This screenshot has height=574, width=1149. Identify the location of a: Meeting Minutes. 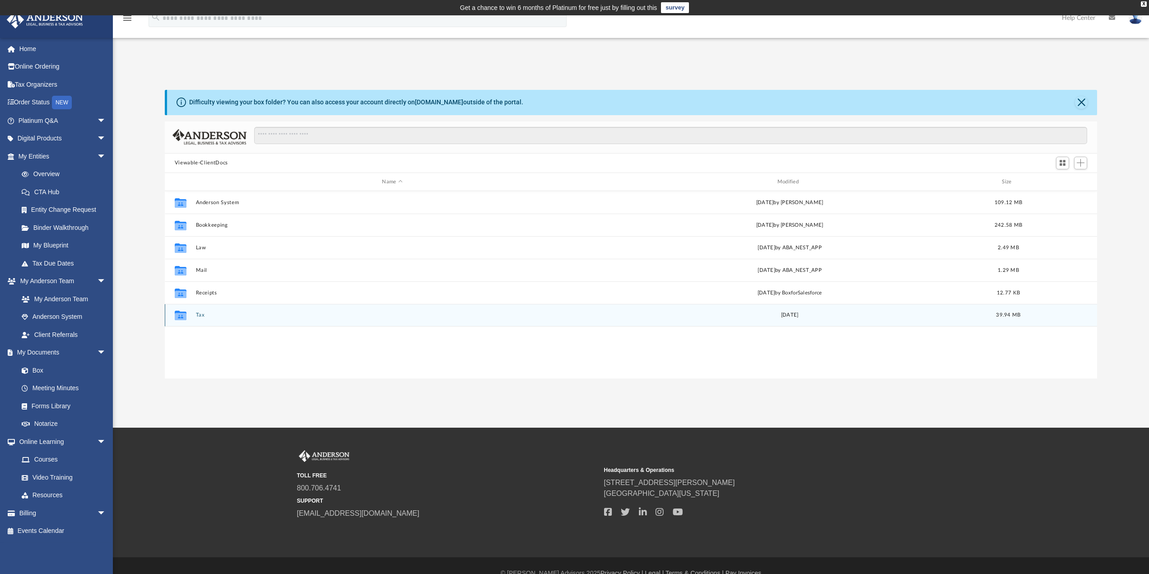
(64, 388).